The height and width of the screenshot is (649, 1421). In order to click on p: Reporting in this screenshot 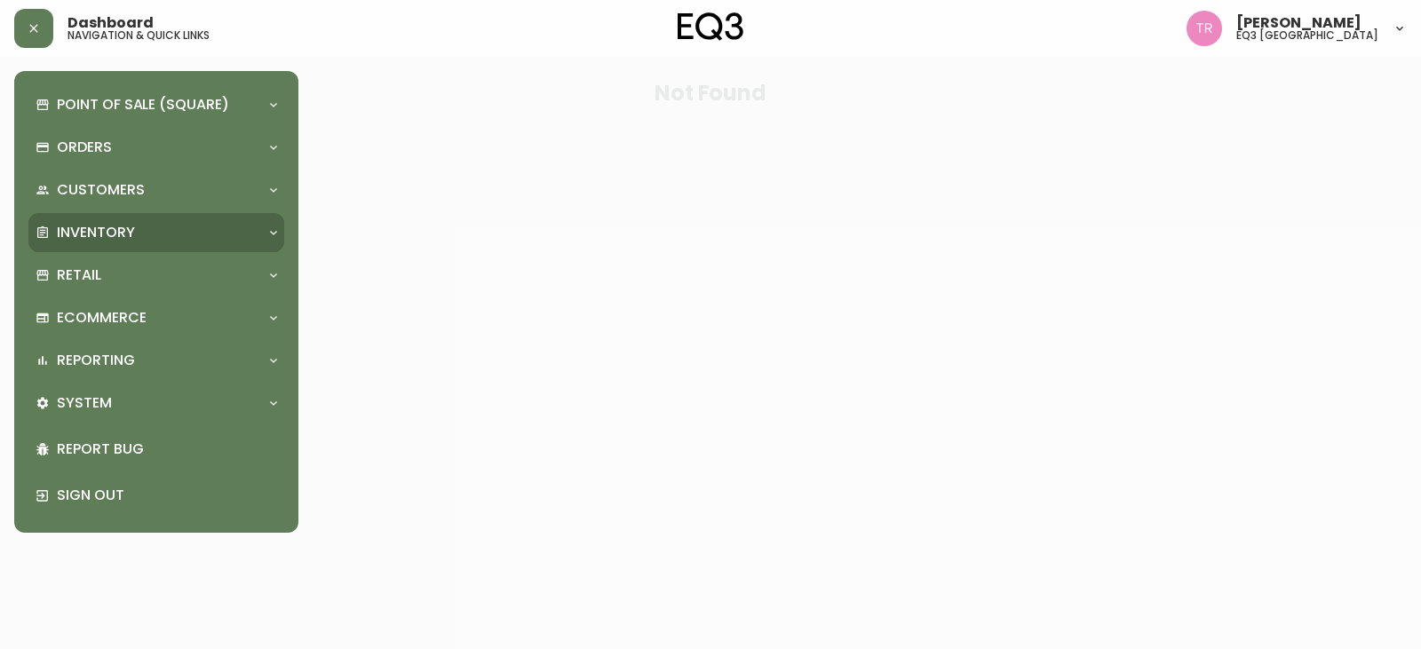, I will do `click(96, 361)`.